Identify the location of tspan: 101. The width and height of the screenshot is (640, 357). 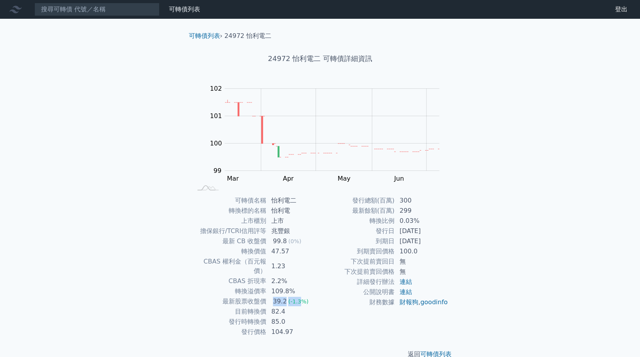
(216, 116).